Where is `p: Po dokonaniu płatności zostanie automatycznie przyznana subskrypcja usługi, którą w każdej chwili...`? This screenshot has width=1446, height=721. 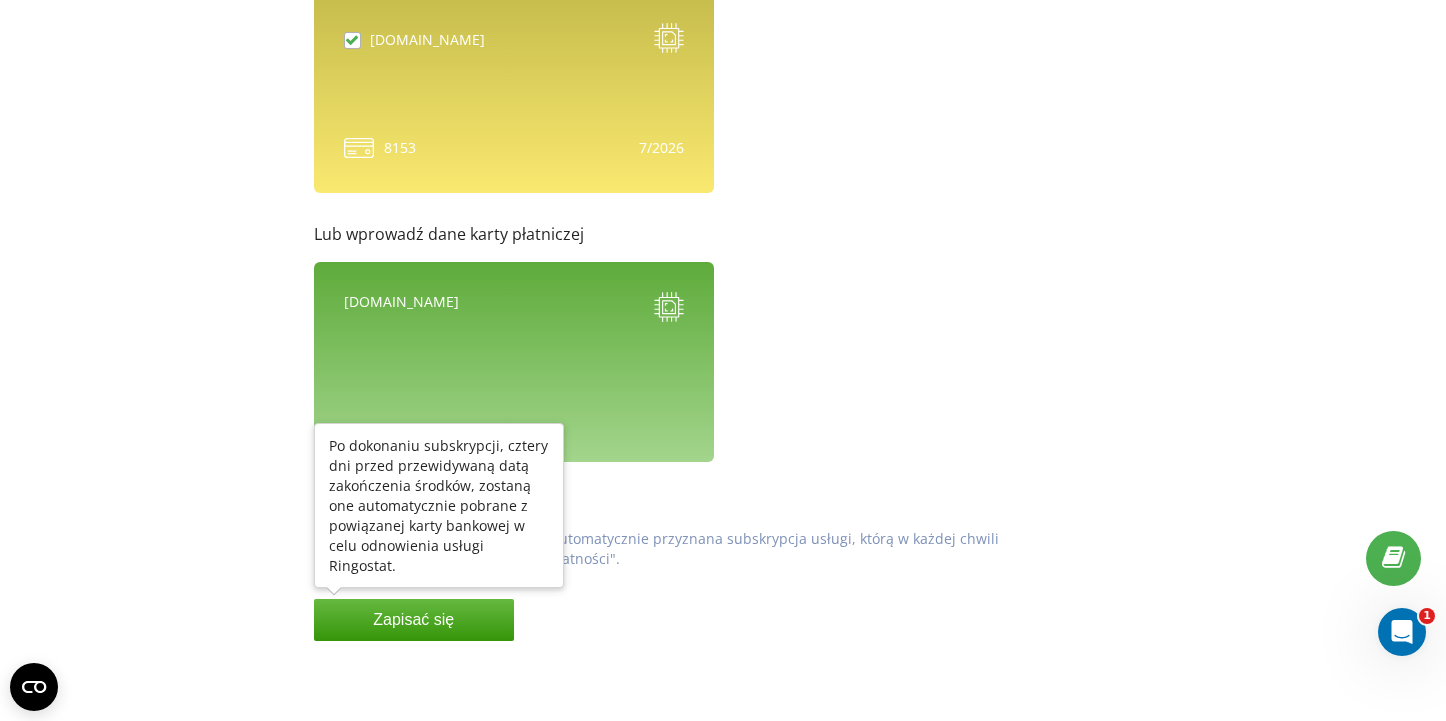
p: Po dokonaniu płatności zostanie automatycznie przyznana subskrypcja usługi, którą w każdej chwili... is located at coordinates (672, 549).